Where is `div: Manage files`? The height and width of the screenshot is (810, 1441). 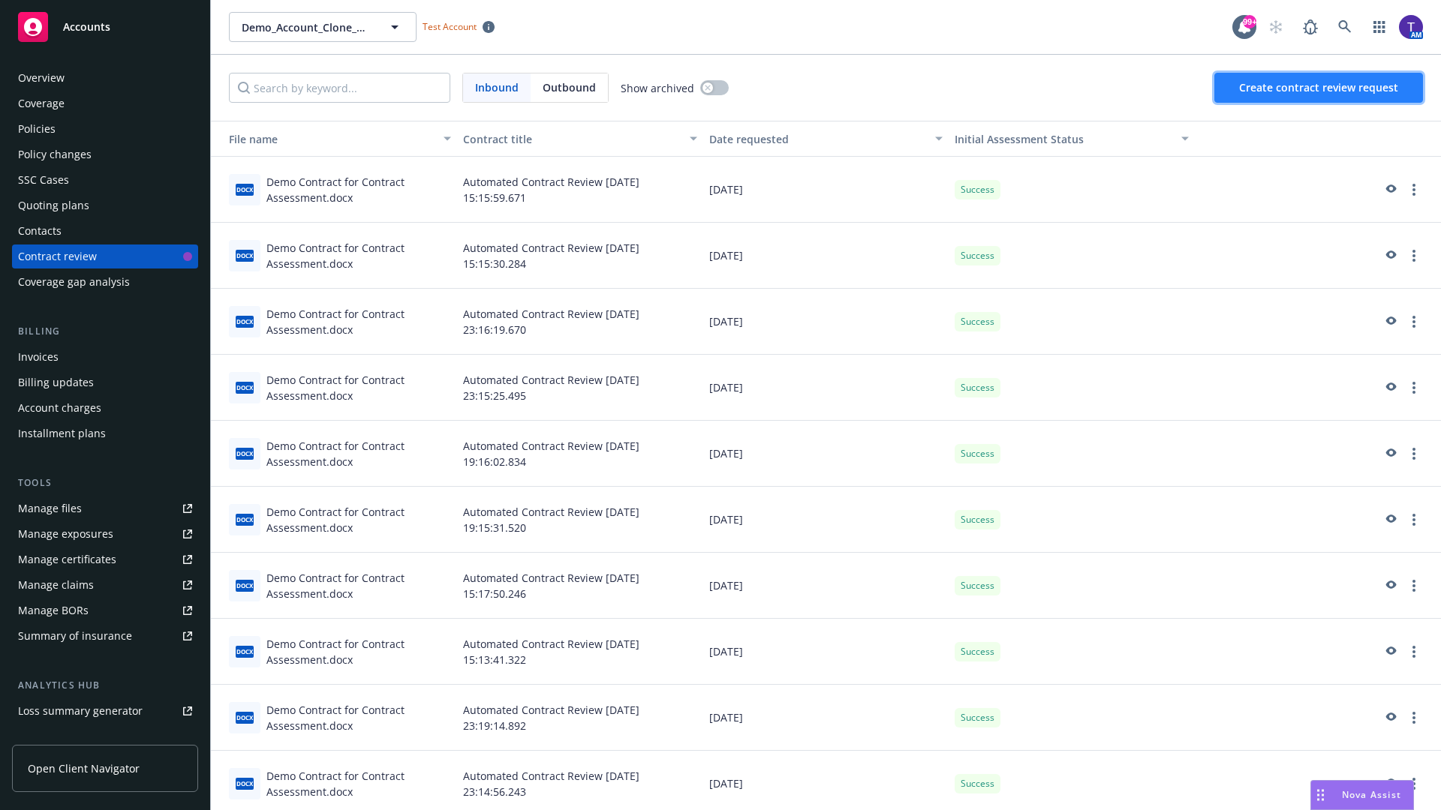
div: Manage files is located at coordinates (50, 509).